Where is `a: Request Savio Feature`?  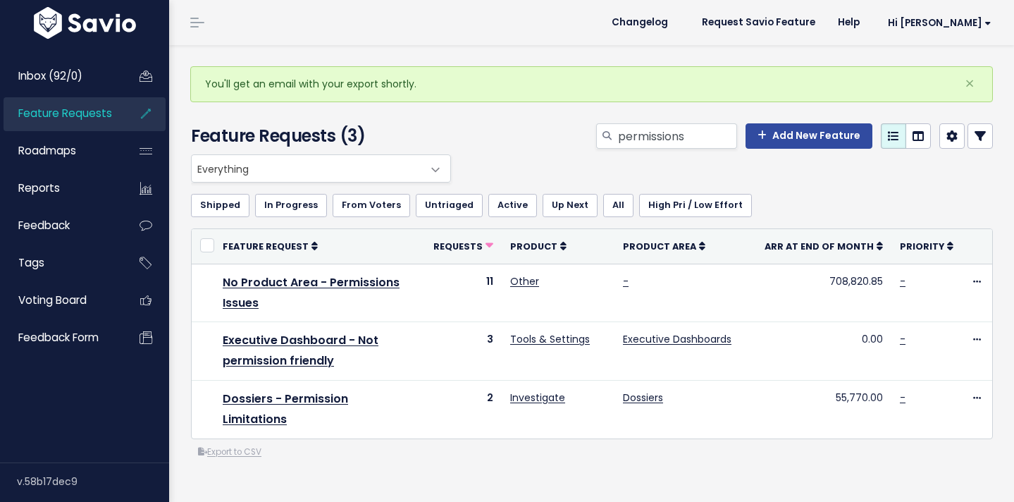
a: Request Savio Feature is located at coordinates (758, 23).